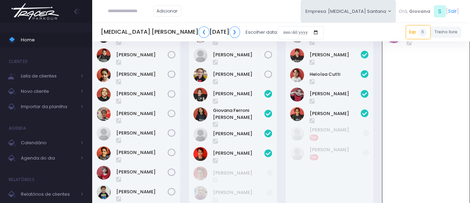 The width and height of the screenshot is (470, 203). Describe the element at coordinates (167, 11) in the screenshot. I see `a: Adicionar` at that location.